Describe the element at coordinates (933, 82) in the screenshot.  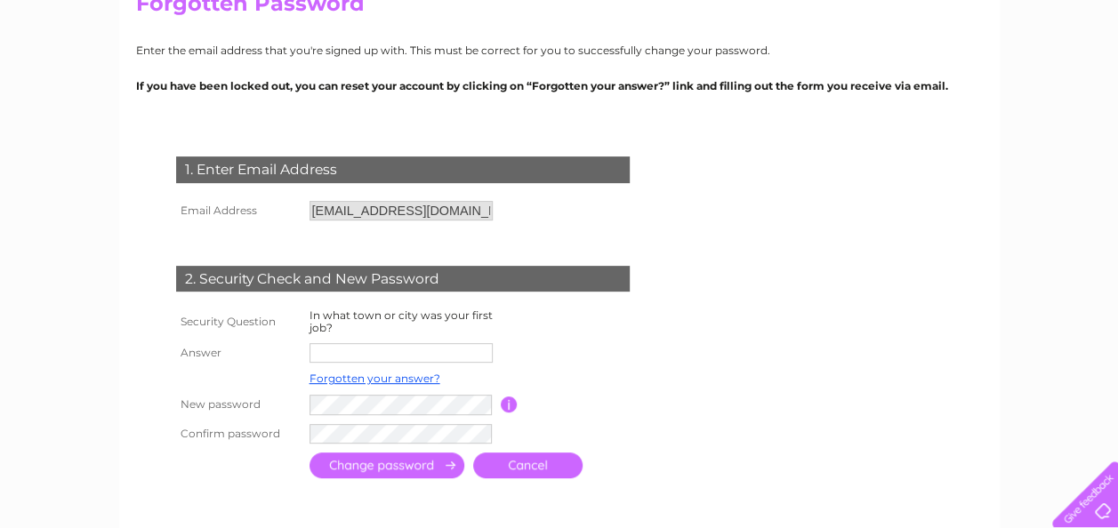
I see `a: Energy` at that location.